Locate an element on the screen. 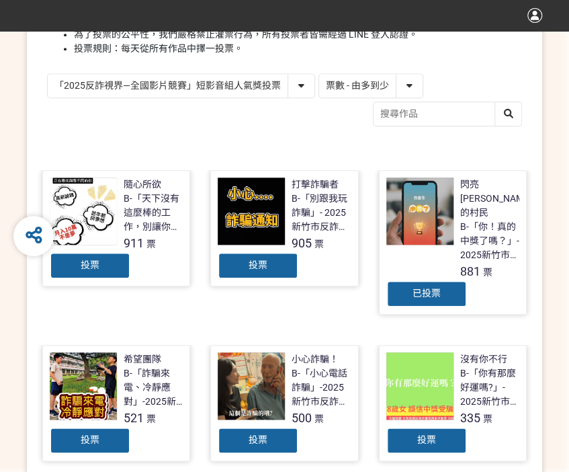  a: 沒有你不行B-「你有那麼好運嗎?」- 2025新竹市反詐視界影片徵件335票投票 is located at coordinates (453, 403).